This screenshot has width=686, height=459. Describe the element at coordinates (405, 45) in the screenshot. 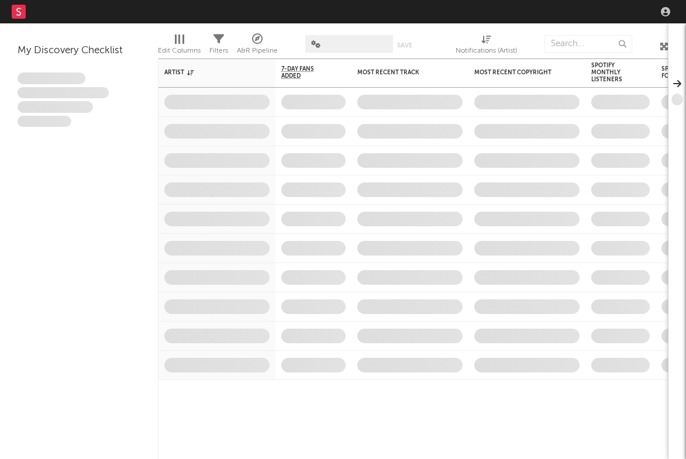

I see `button: Save` at that location.